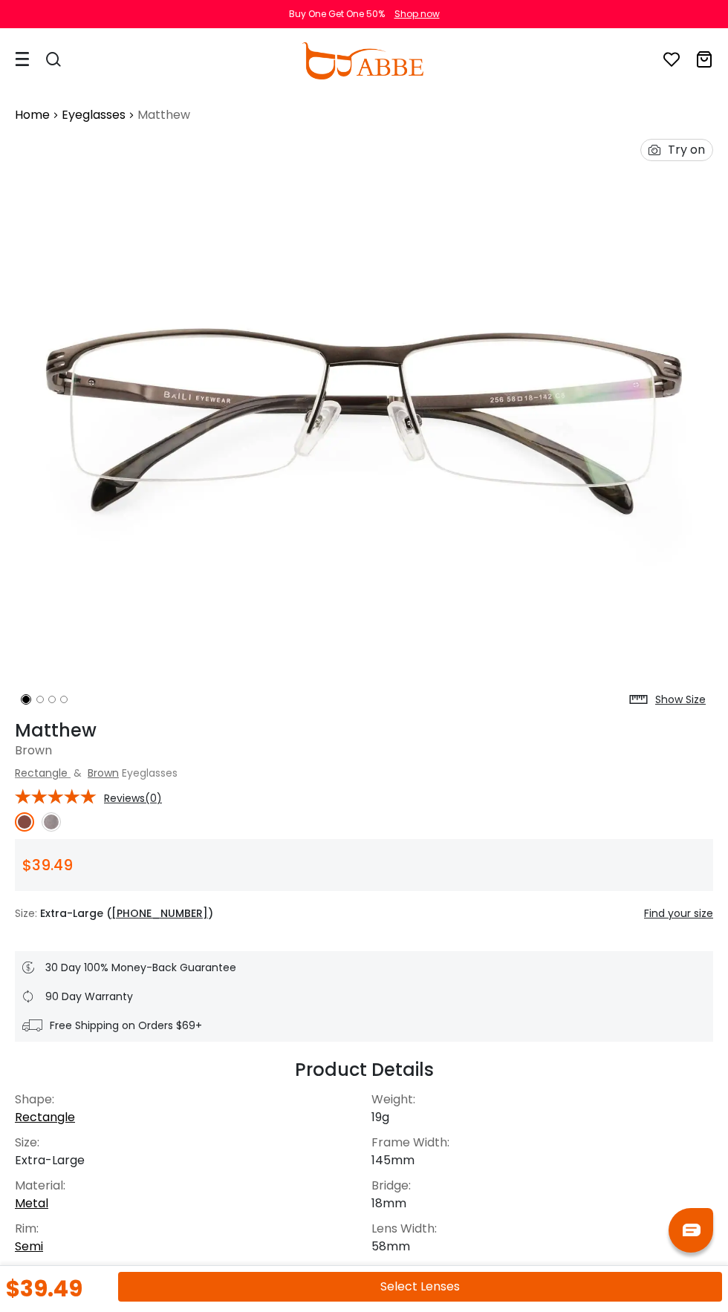 This screenshot has width=728, height=1312. Describe the element at coordinates (680, 700) in the screenshot. I see `div: Show Size` at that location.